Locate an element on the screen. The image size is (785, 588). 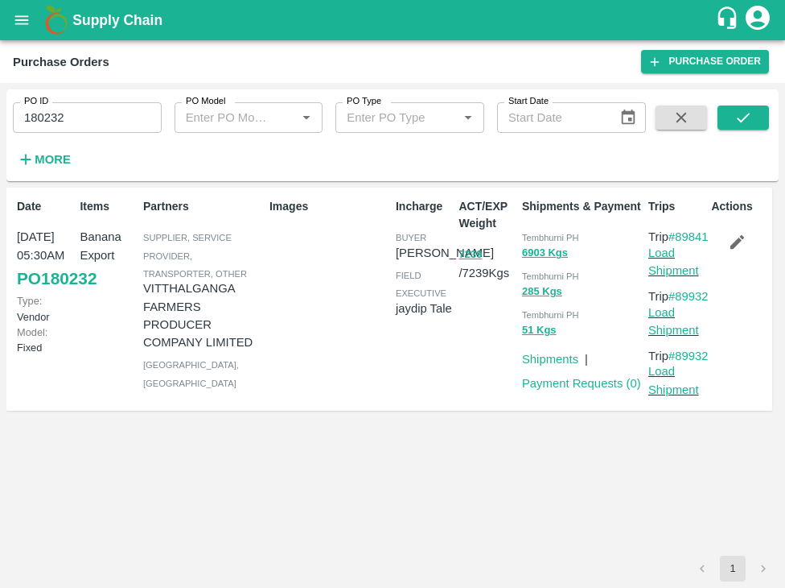
button: 7239 is located at coordinates (470, 254).